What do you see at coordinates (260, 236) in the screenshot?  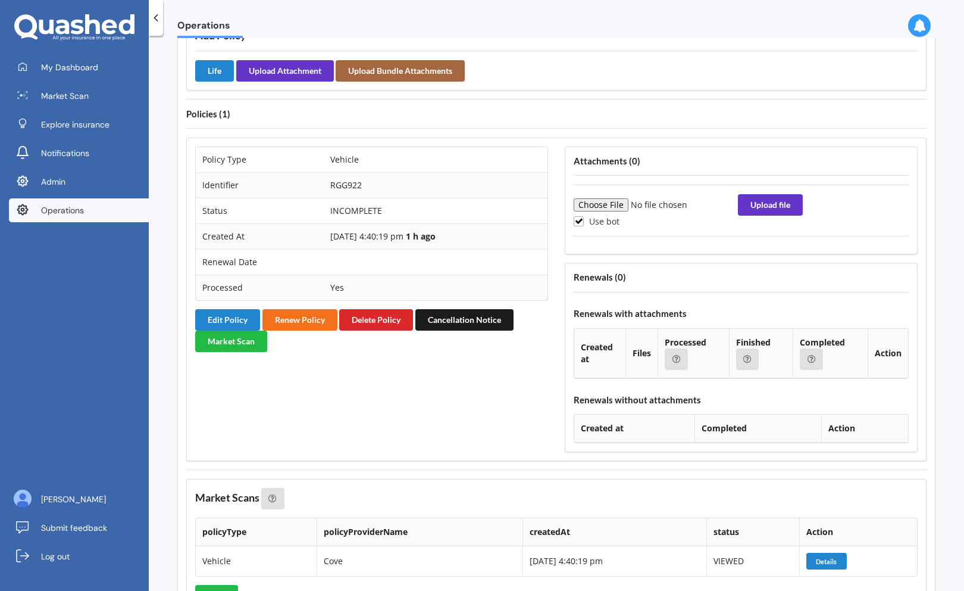 I see `td: Created At` at bounding box center [260, 236].